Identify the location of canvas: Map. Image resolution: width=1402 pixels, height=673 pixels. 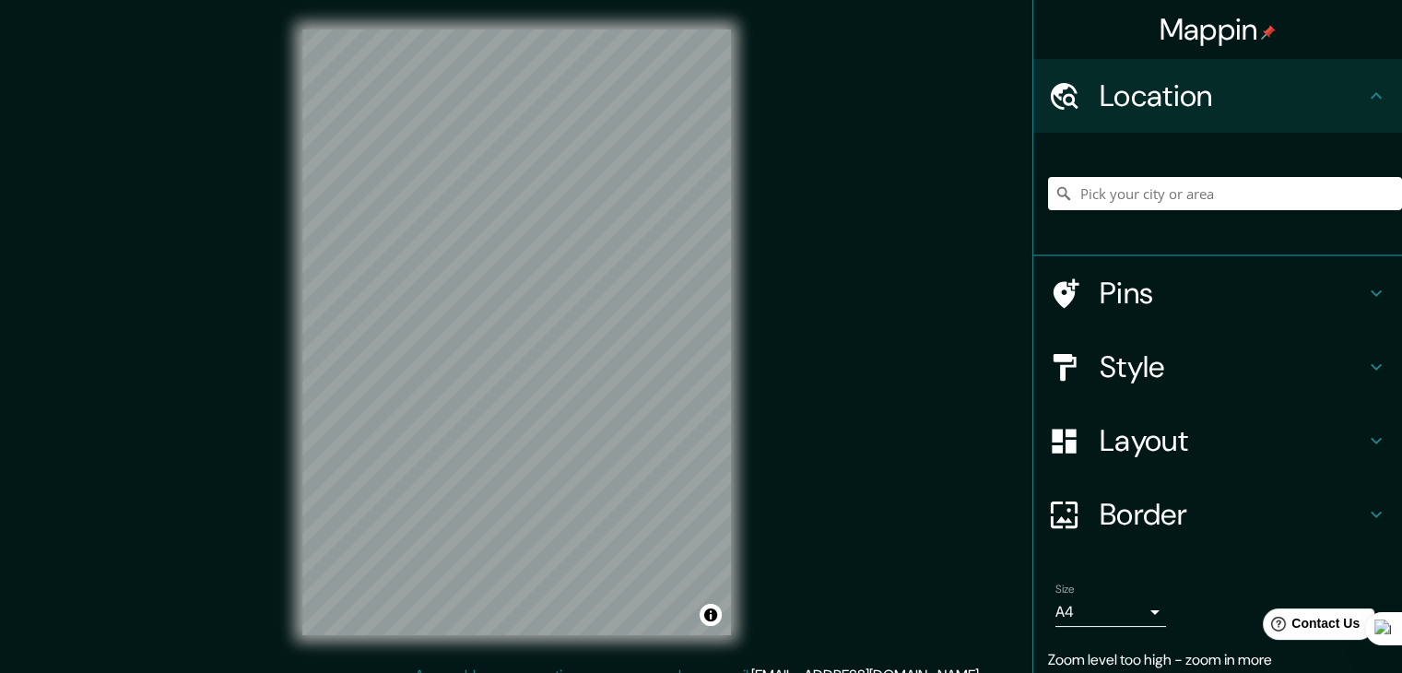
(516, 332).